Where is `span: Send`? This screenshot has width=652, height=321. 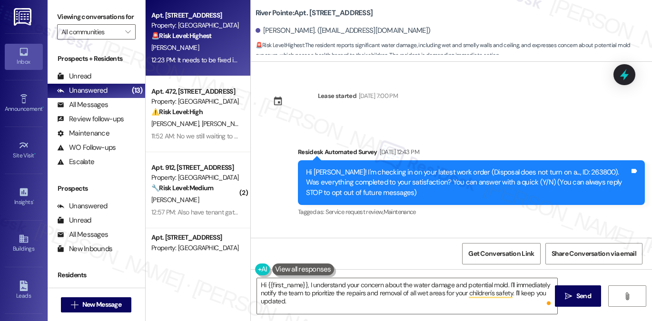
span: Send is located at coordinates (584, 296).